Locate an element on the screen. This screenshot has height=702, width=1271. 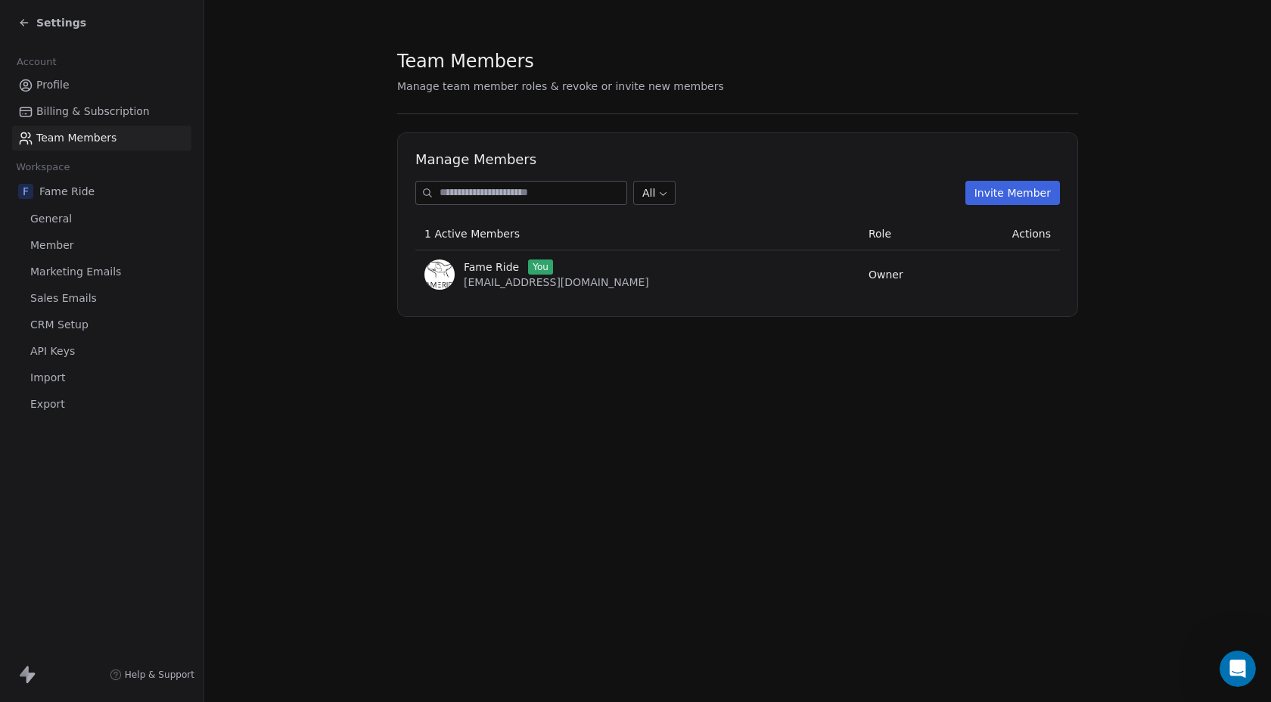
div: Recent messageSiddarth avatarMrinal avatarHarinder avatarYou’ll get replies here and in your emai... is located at coordinates (151, 217).